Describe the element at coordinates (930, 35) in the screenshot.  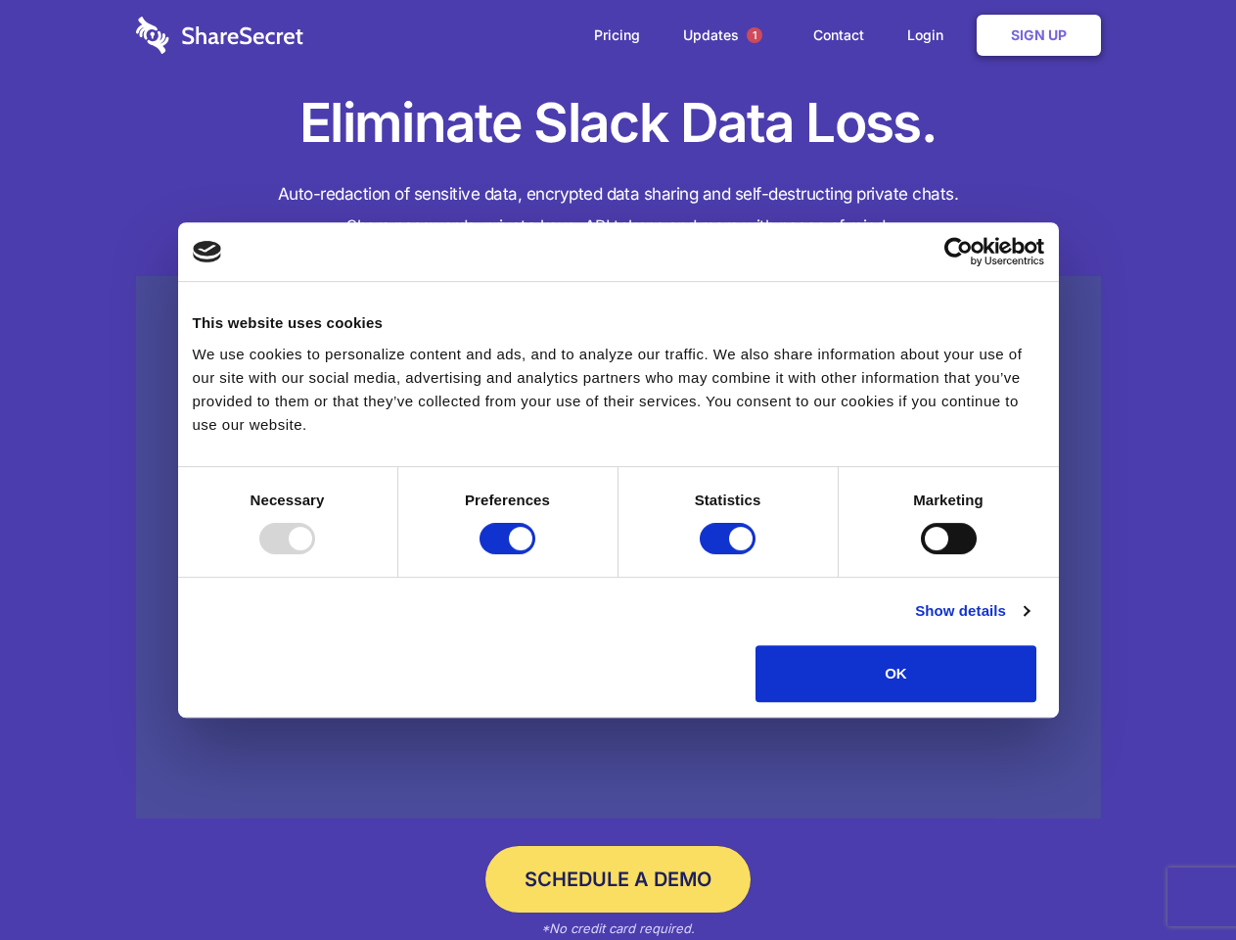
I see `a: Login` at that location.